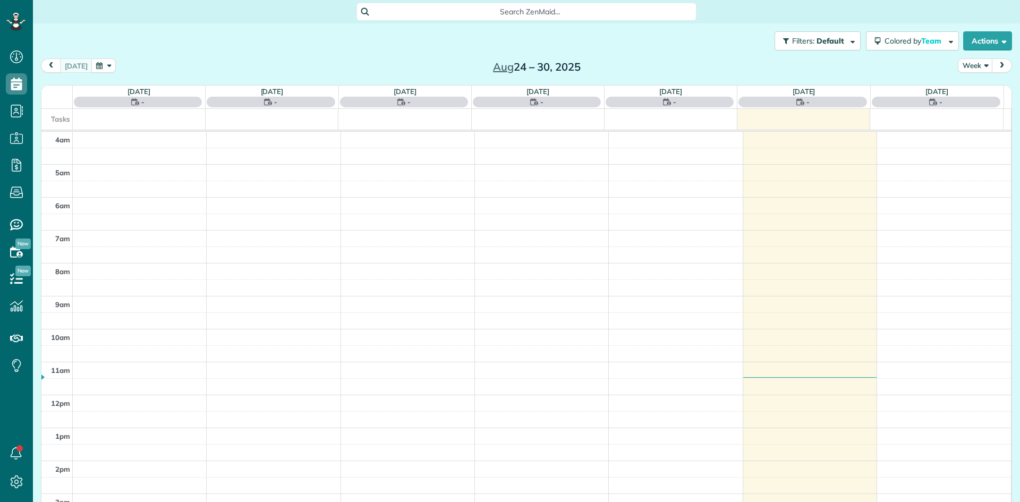 The image size is (1020, 502). What do you see at coordinates (913, 41) in the screenshot?
I see `button: Colored byTeam` at bounding box center [913, 41].